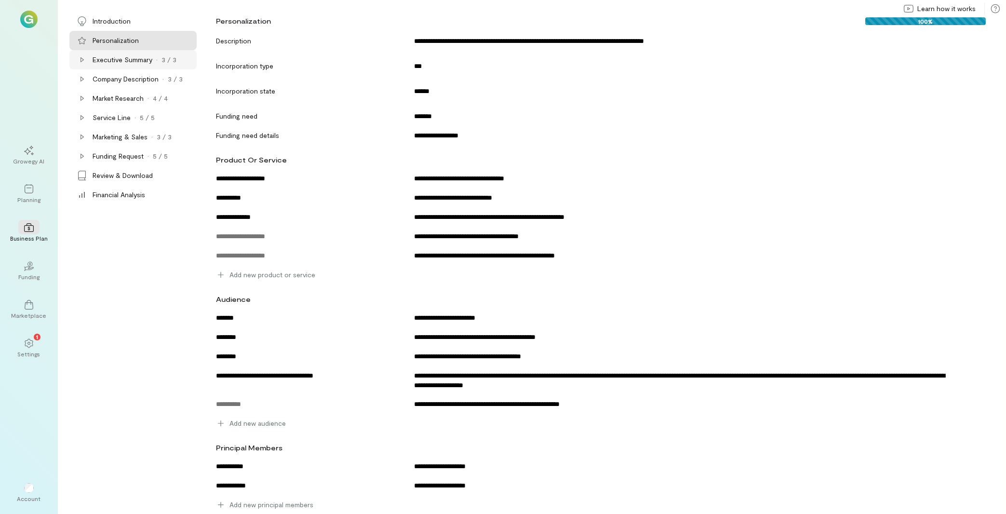 The width and height of the screenshot is (1006, 514). Describe the element at coordinates (307, 40) in the screenshot. I see `div: Description` at that location.